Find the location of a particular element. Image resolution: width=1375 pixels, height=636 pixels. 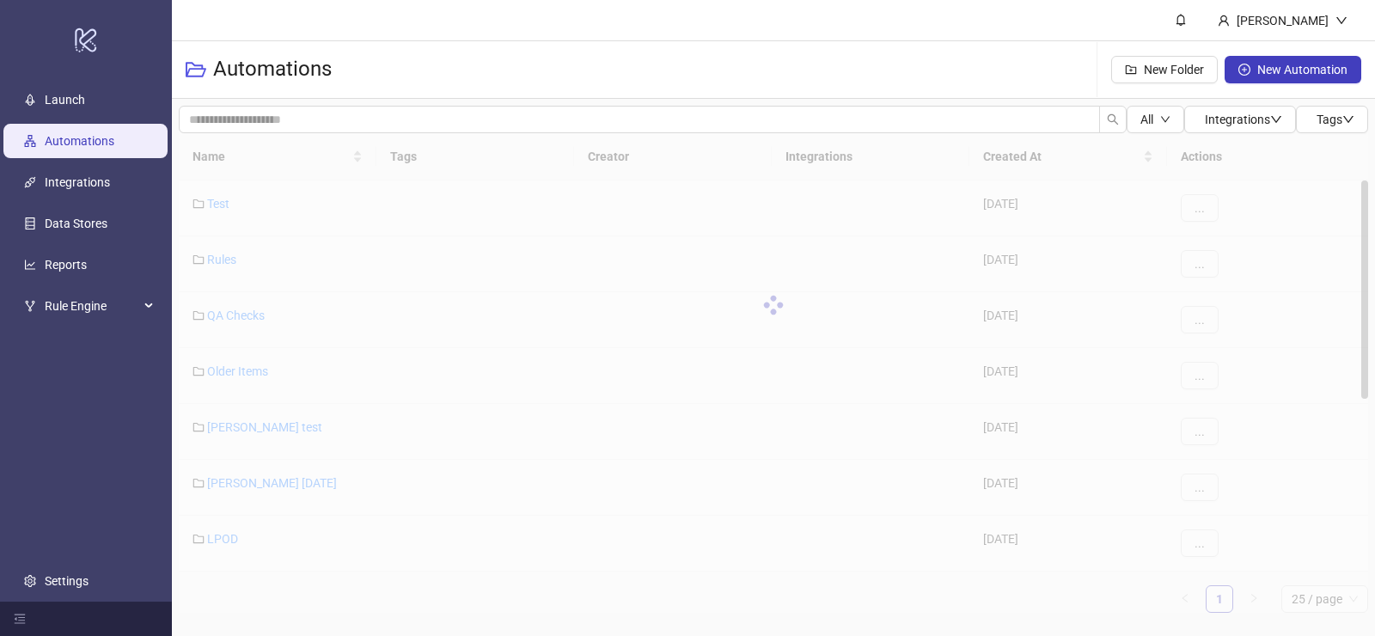

span: New Folder is located at coordinates (1174, 70).